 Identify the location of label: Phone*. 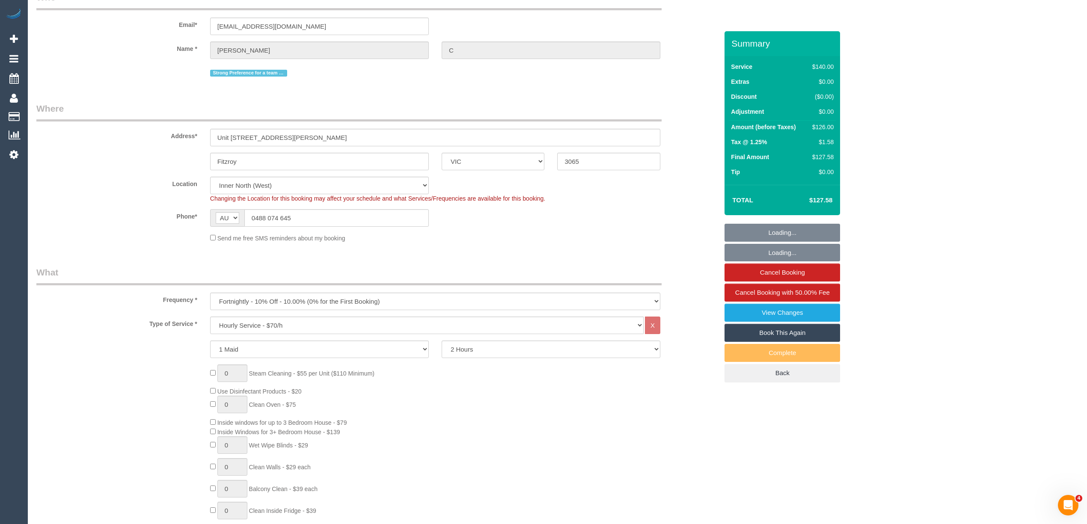
(117, 215).